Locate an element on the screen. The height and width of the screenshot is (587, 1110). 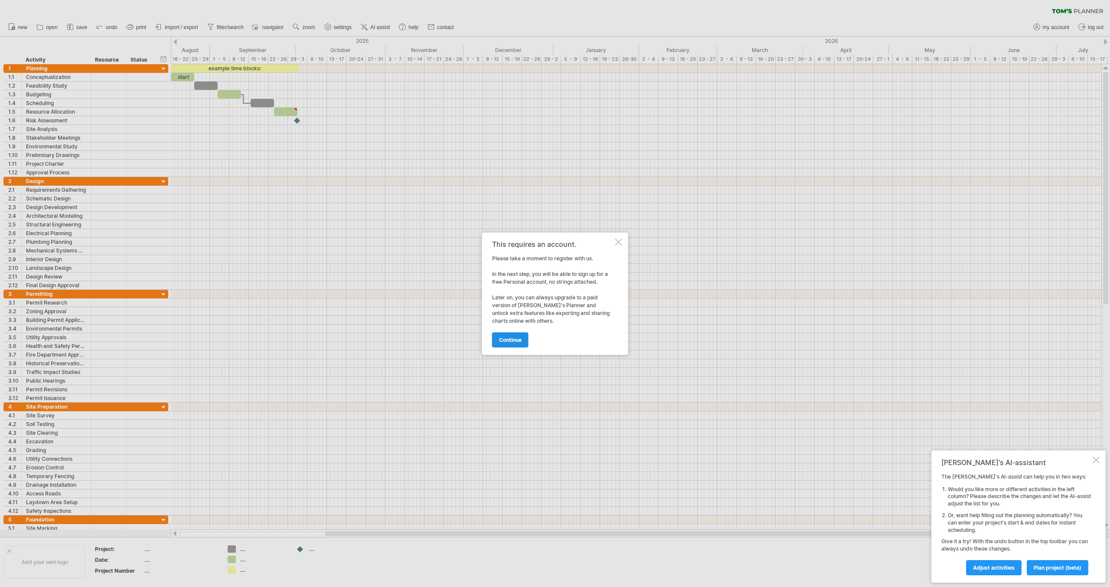
div: Please take a moment to register with us. In the next step, you will be able to sign up for a fre... is located at coordinates (553, 294).